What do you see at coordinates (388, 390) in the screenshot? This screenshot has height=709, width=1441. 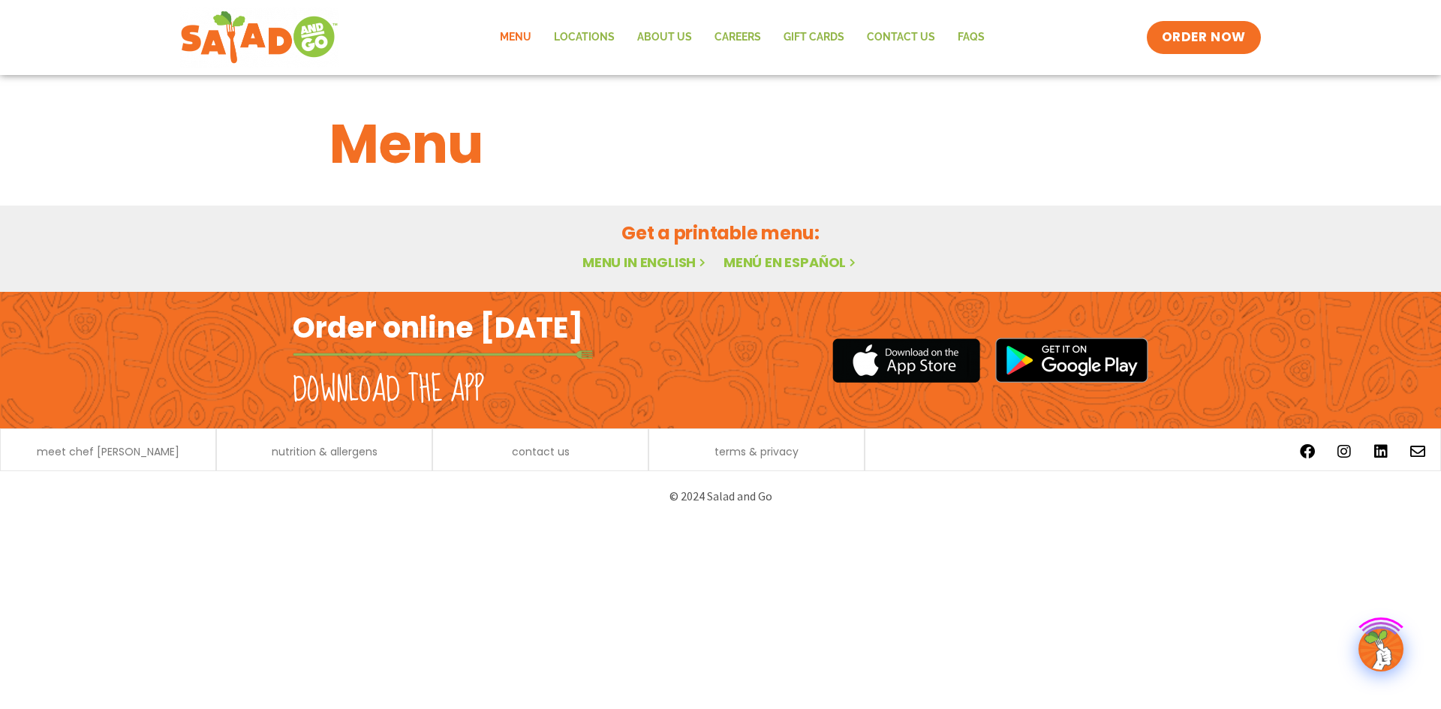 I see `h2: Download the app` at bounding box center [388, 390].